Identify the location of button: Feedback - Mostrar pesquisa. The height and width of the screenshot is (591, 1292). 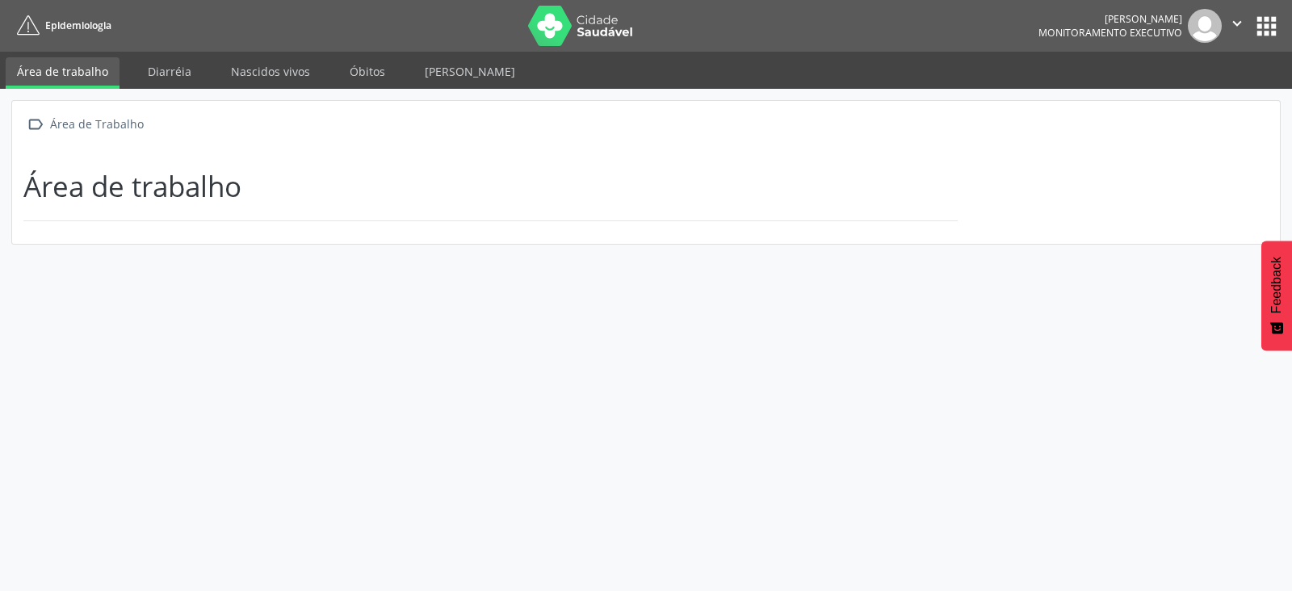
(1276, 295).